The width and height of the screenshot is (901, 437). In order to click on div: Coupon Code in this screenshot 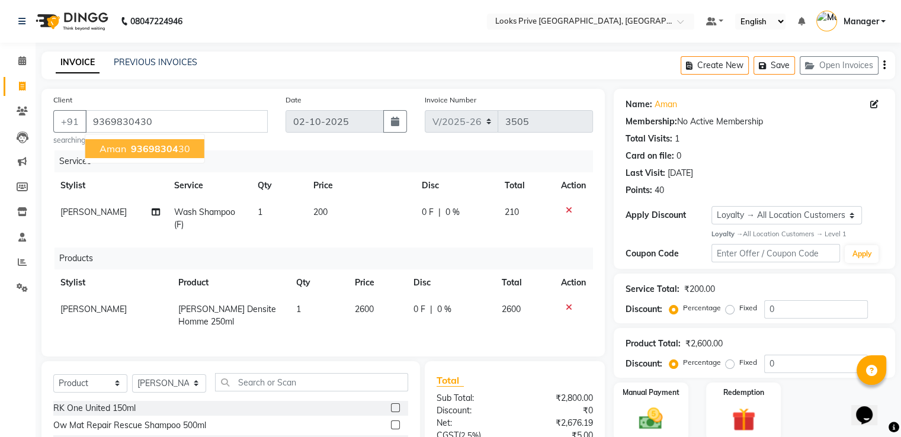, I will do `click(668, 254)`.